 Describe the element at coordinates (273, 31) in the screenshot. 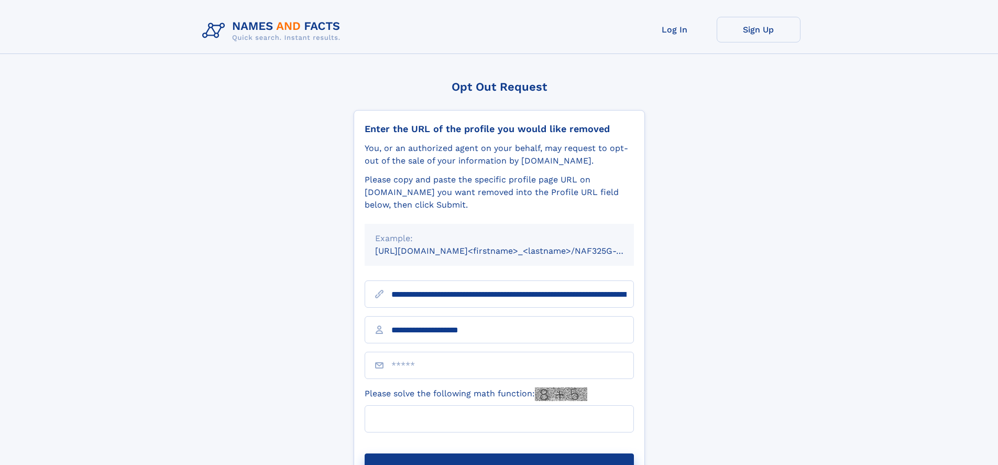

I see `img: Logo Names and Facts` at that location.